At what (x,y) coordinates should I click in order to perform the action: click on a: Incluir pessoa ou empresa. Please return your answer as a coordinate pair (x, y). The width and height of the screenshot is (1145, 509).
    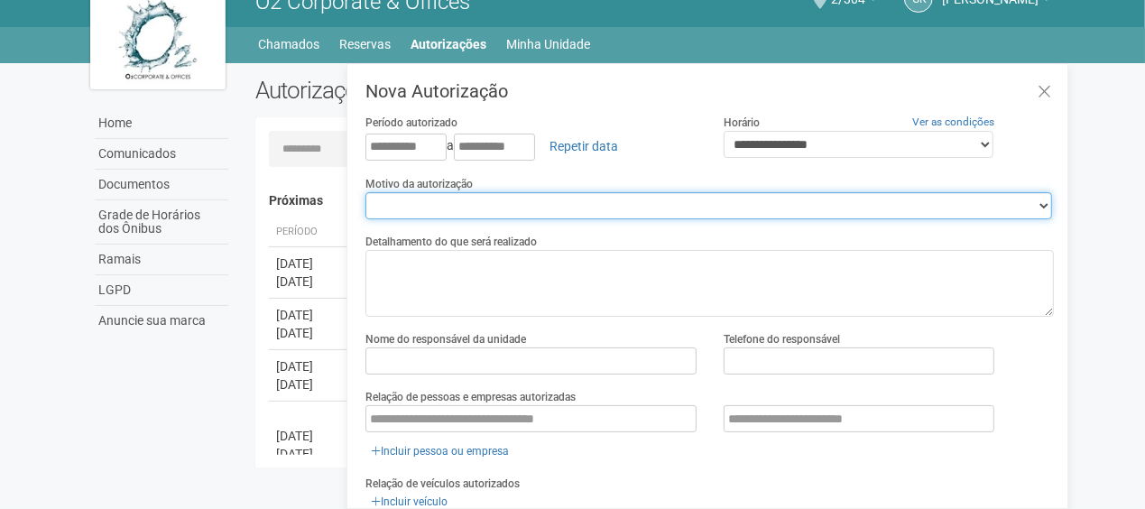
    Looking at the image, I should click on (440, 451).